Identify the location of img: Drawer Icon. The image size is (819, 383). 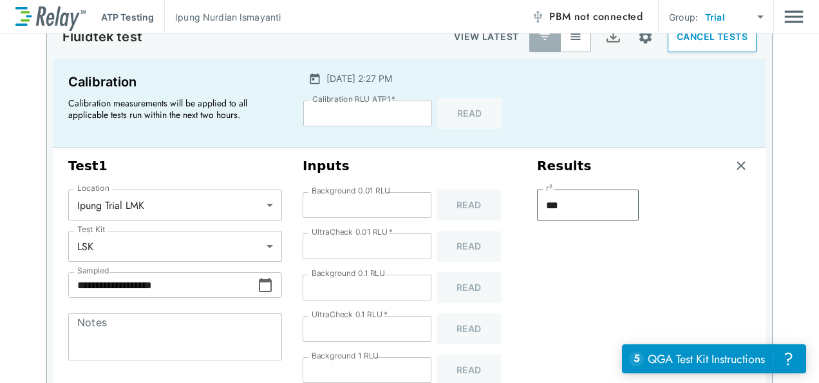
(794, 17).